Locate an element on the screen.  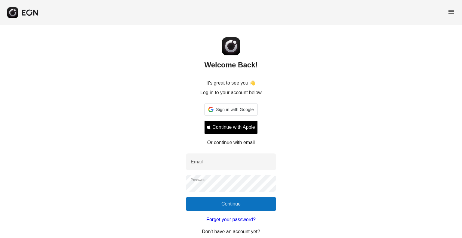
span: menu is located at coordinates (451, 12).